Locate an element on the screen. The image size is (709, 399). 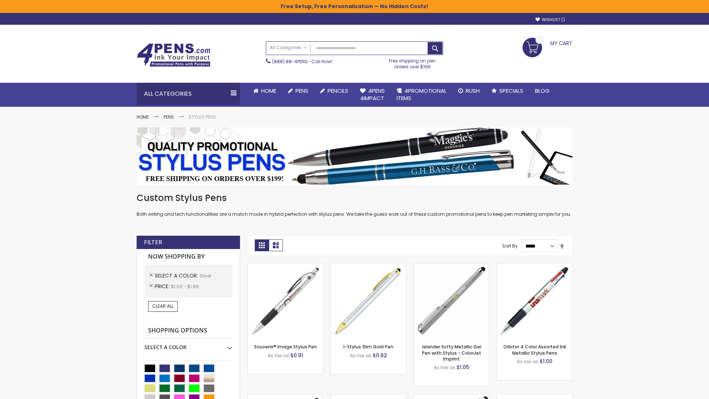
a: (888) 88-4PENS is located at coordinates (290, 61).